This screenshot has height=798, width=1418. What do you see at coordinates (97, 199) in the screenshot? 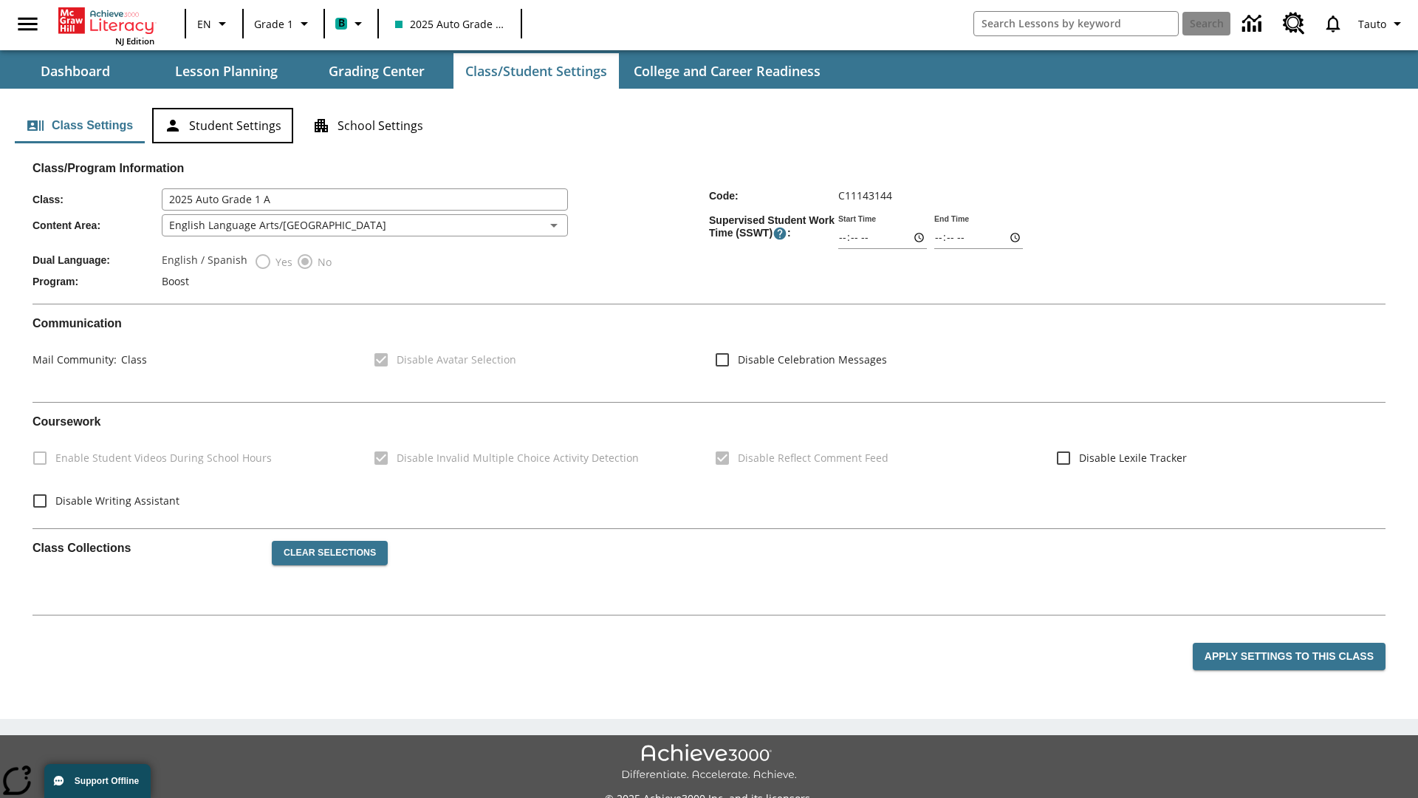
I see `span: Class :` at bounding box center [97, 199].